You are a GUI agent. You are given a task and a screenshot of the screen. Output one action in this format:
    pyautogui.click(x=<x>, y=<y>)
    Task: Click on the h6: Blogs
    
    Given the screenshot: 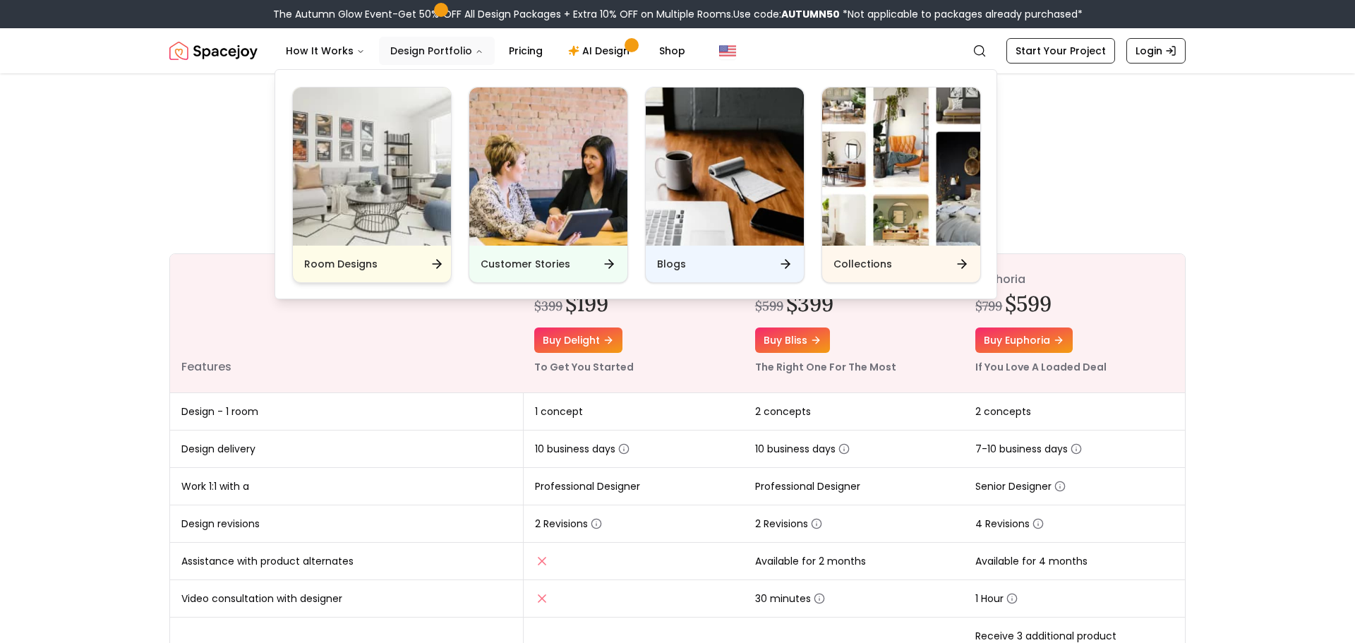 What is the action you would take?
    pyautogui.click(x=671, y=264)
    